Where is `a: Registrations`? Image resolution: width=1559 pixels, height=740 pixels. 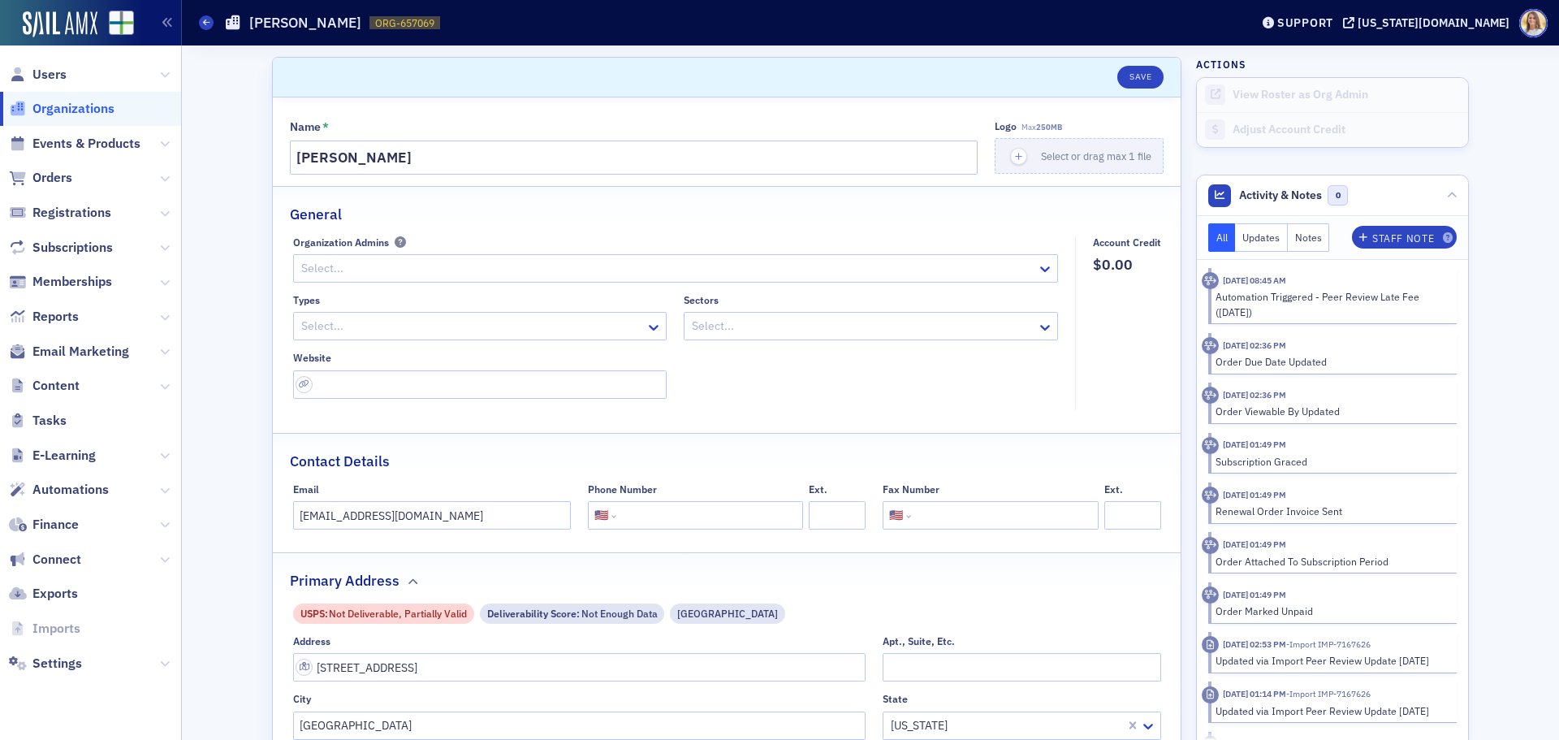 a: Registrations is located at coordinates (60, 213).